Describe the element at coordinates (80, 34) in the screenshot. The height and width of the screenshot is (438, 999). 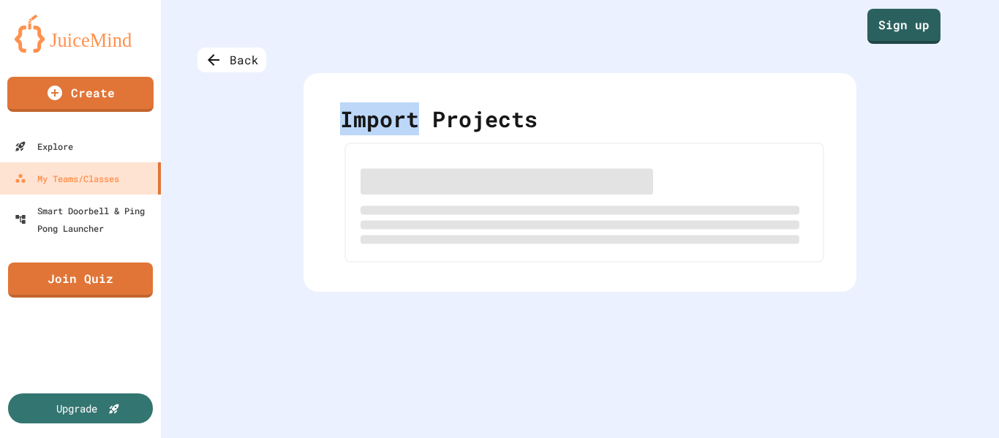
I see `img: logo-orange.svg` at that location.